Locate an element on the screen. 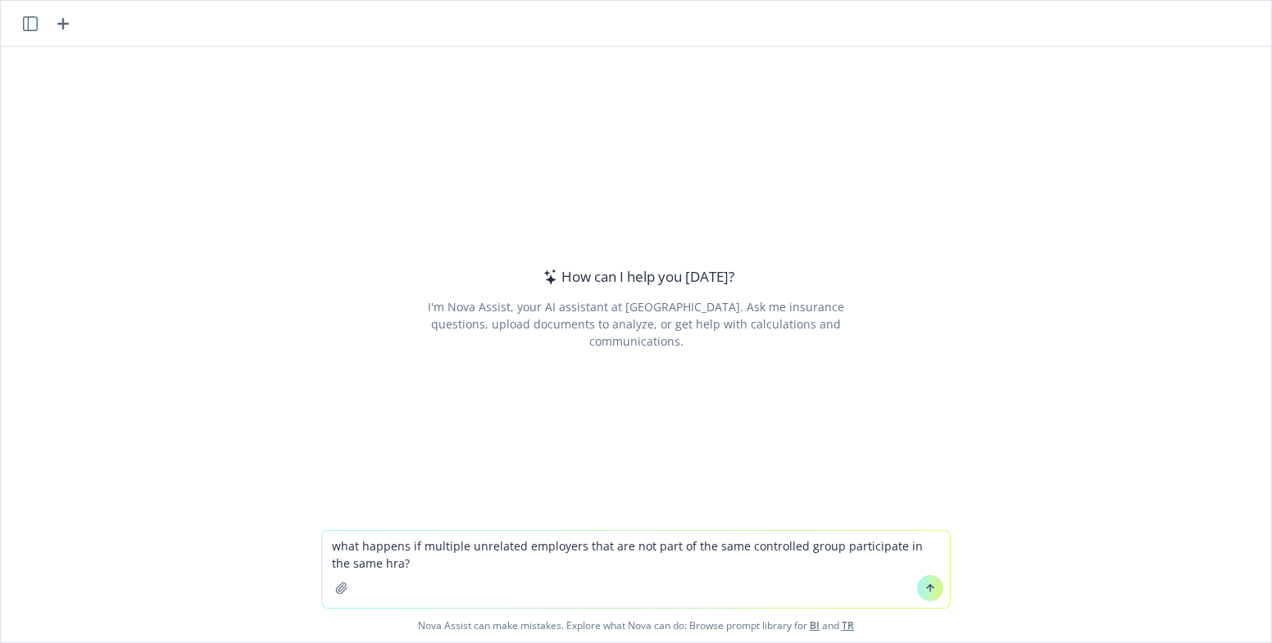 This screenshot has width=1272, height=643. span: Nova Assist can make mistakes. Explore what Nova can do: Browse prompt library for and is located at coordinates (636, 625).